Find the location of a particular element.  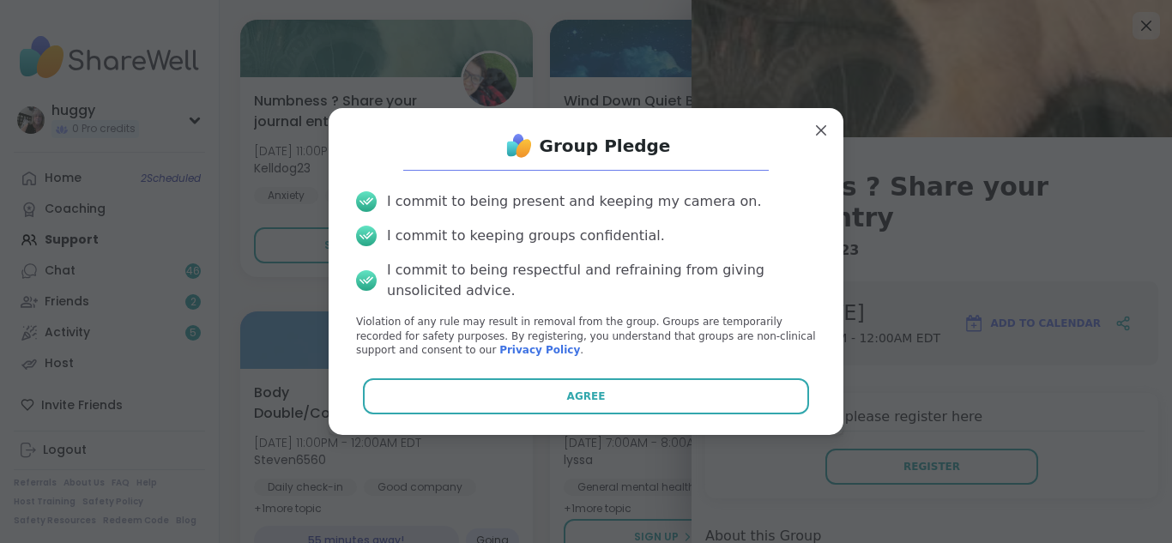

div: I commit to being present and keeping my camera on. is located at coordinates (574, 202).